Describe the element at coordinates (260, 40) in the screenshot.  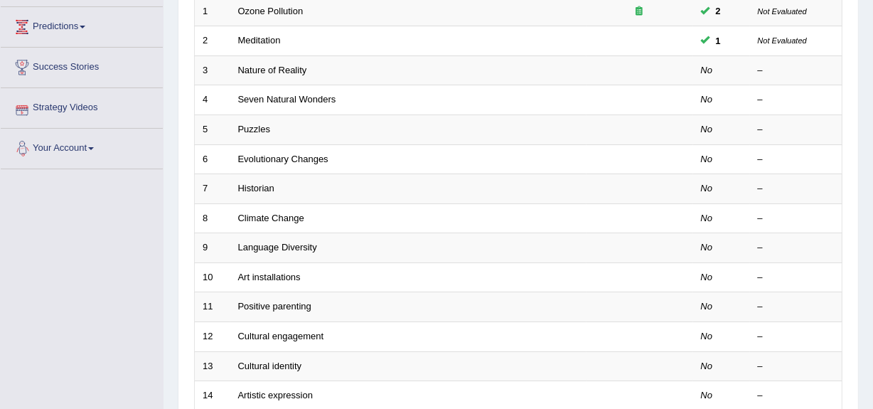
I see `a: Meditation` at that location.